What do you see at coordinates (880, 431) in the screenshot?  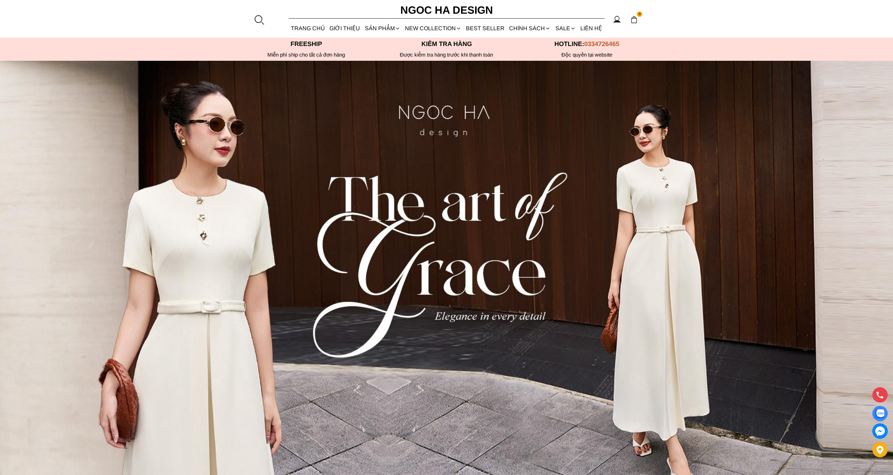 I see `a: messenger` at bounding box center [880, 431].